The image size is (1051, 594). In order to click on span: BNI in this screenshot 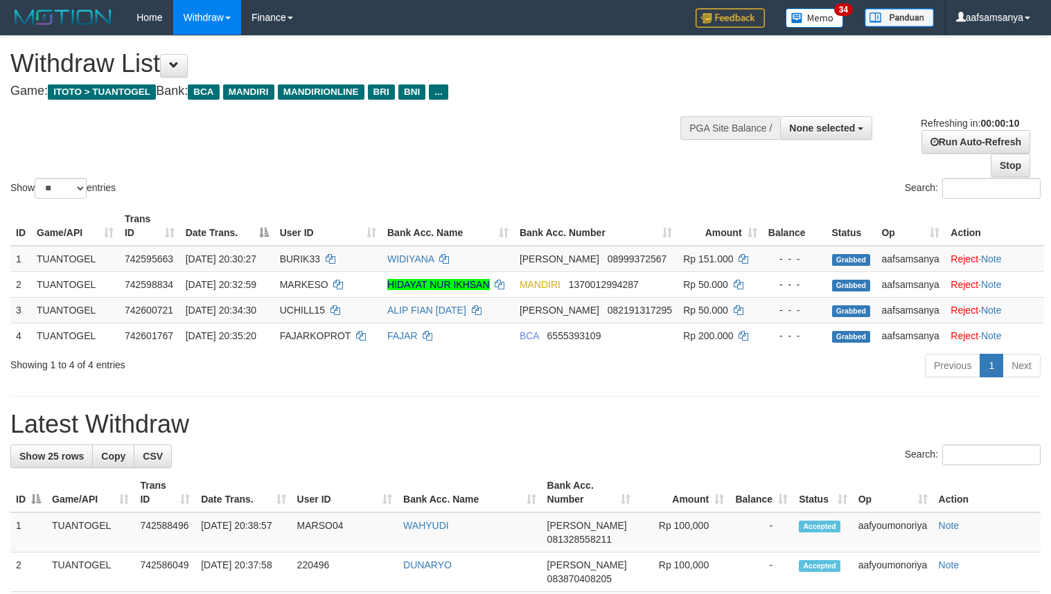, I will do `click(411, 92)`.